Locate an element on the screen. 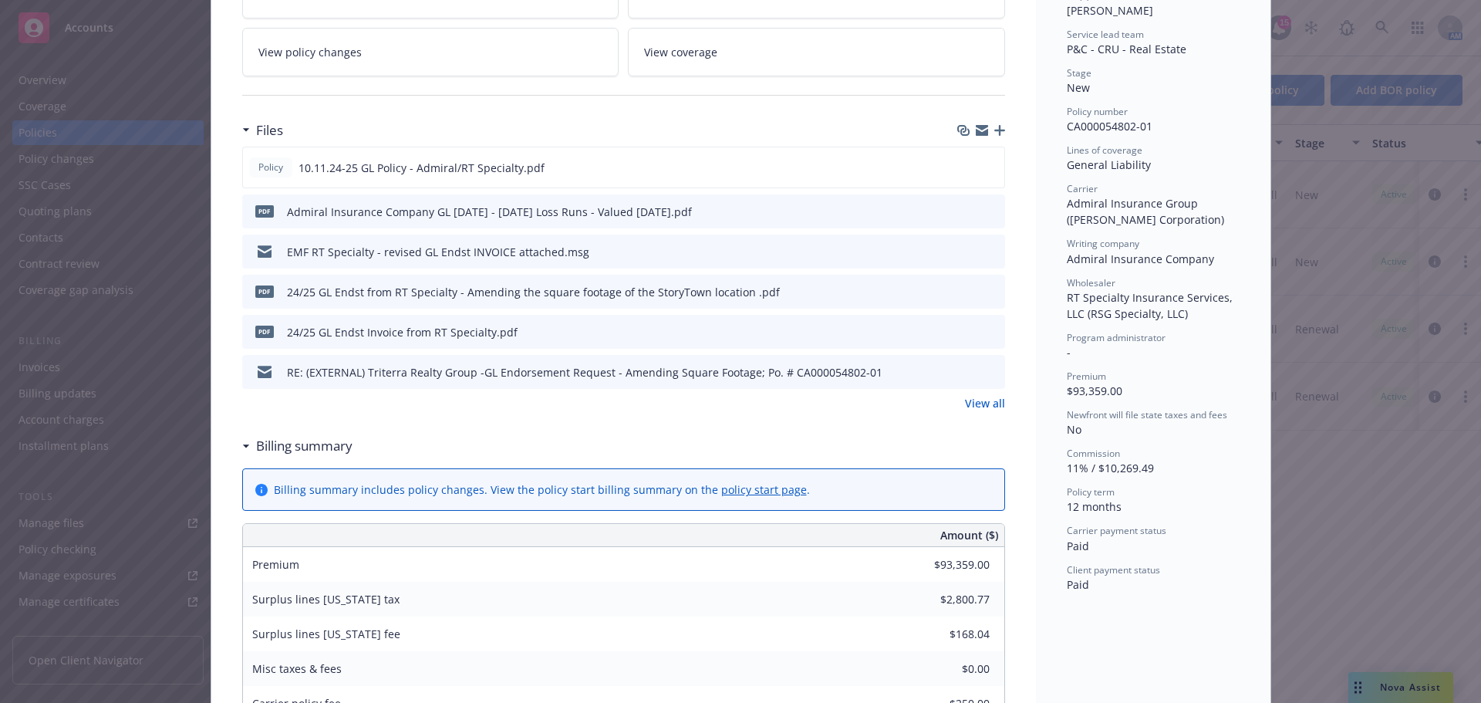 This screenshot has width=1481, height=703. span: Policy is located at coordinates (271, 167).